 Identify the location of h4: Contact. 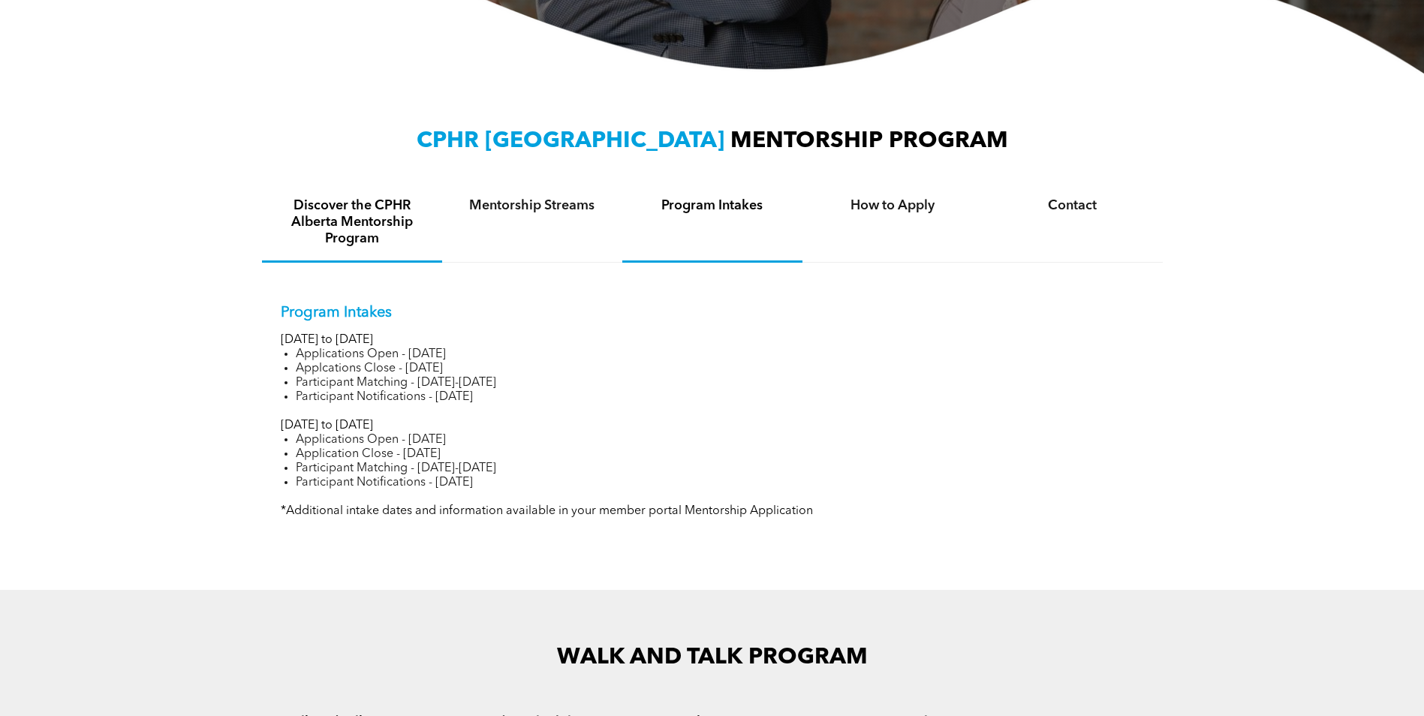
(1073, 206).